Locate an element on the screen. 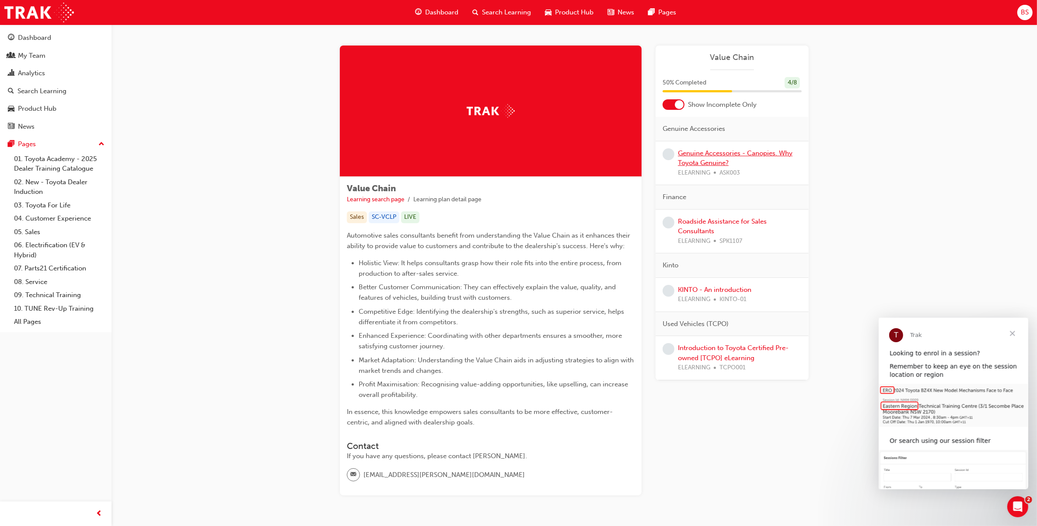 The width and height of the screenshot is (1037, 526). span: SPK1107 is located at coordinates (731, 241).